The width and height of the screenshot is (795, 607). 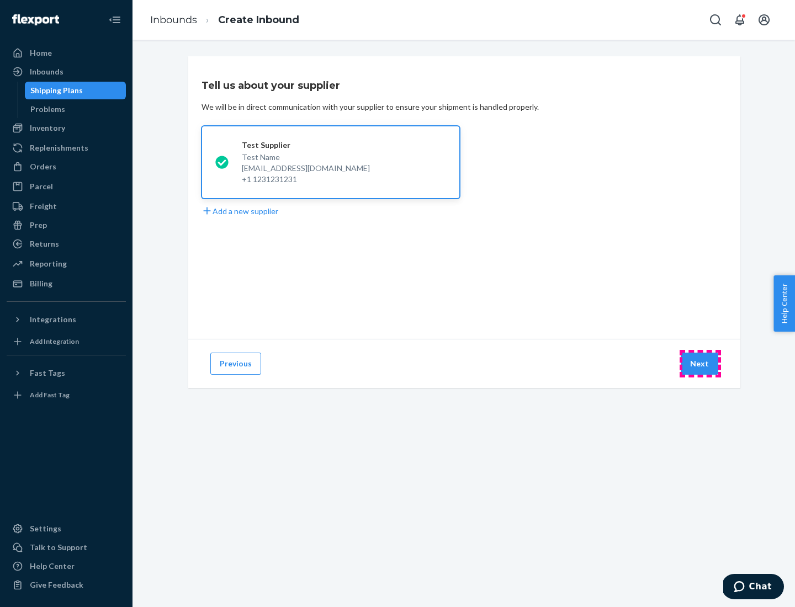 I want to click on div: Parcel, so click(x=41, y=186).